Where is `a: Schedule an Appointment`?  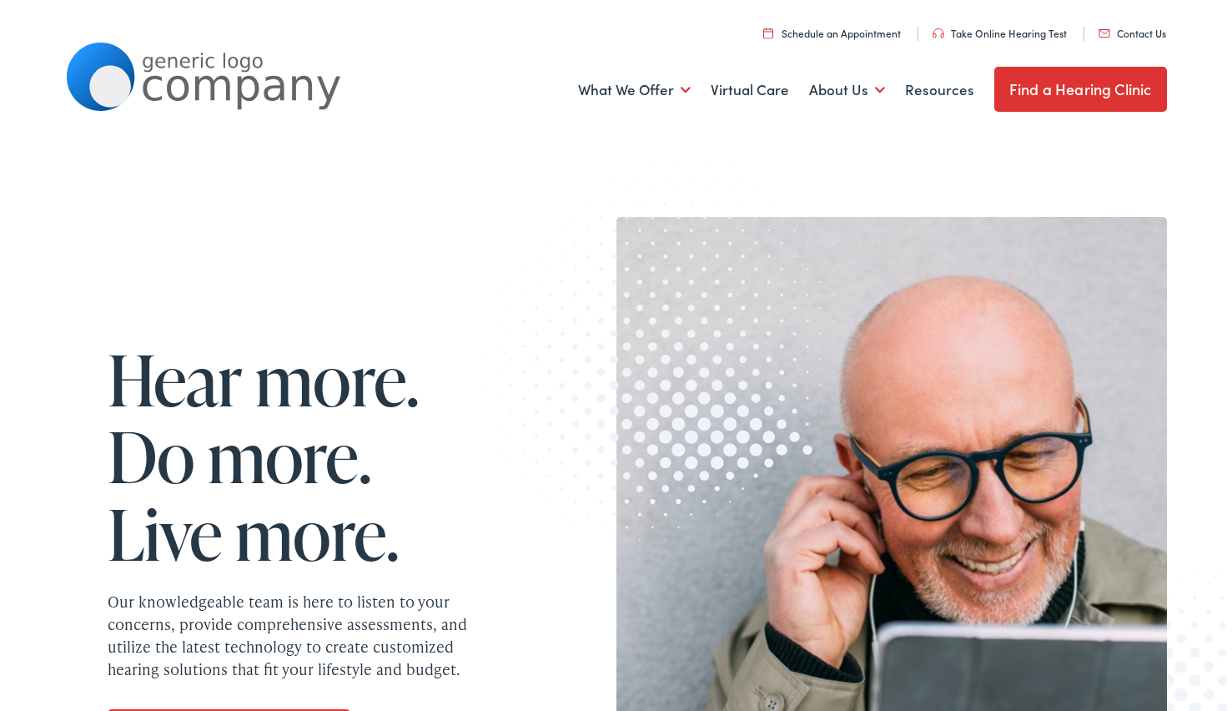 a: Schedule an Appointment is located at coordinates (831, 33).